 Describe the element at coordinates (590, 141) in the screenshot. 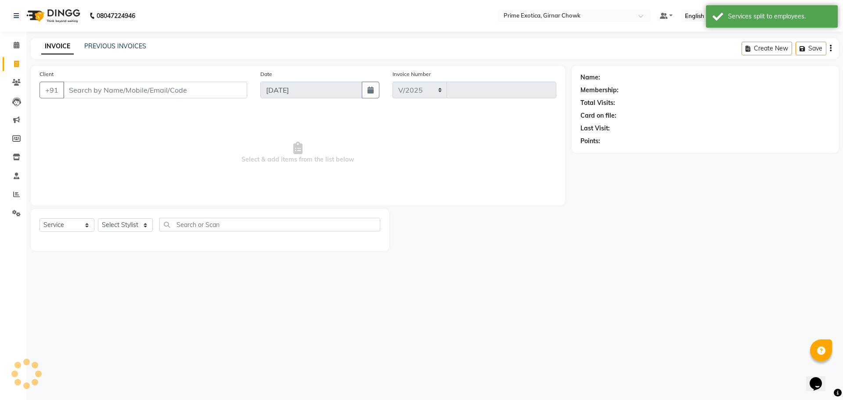

I see `div: Points:` at that location.